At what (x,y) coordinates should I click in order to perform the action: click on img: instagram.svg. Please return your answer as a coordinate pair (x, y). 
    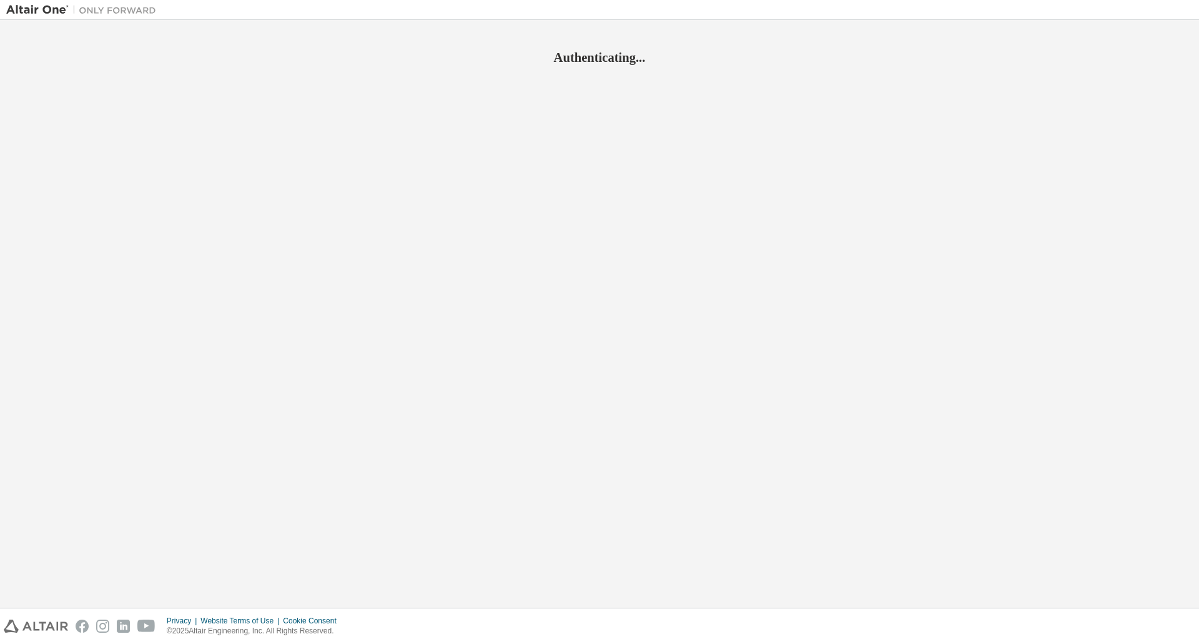
    Looking at the image, I should click on (102, 626).